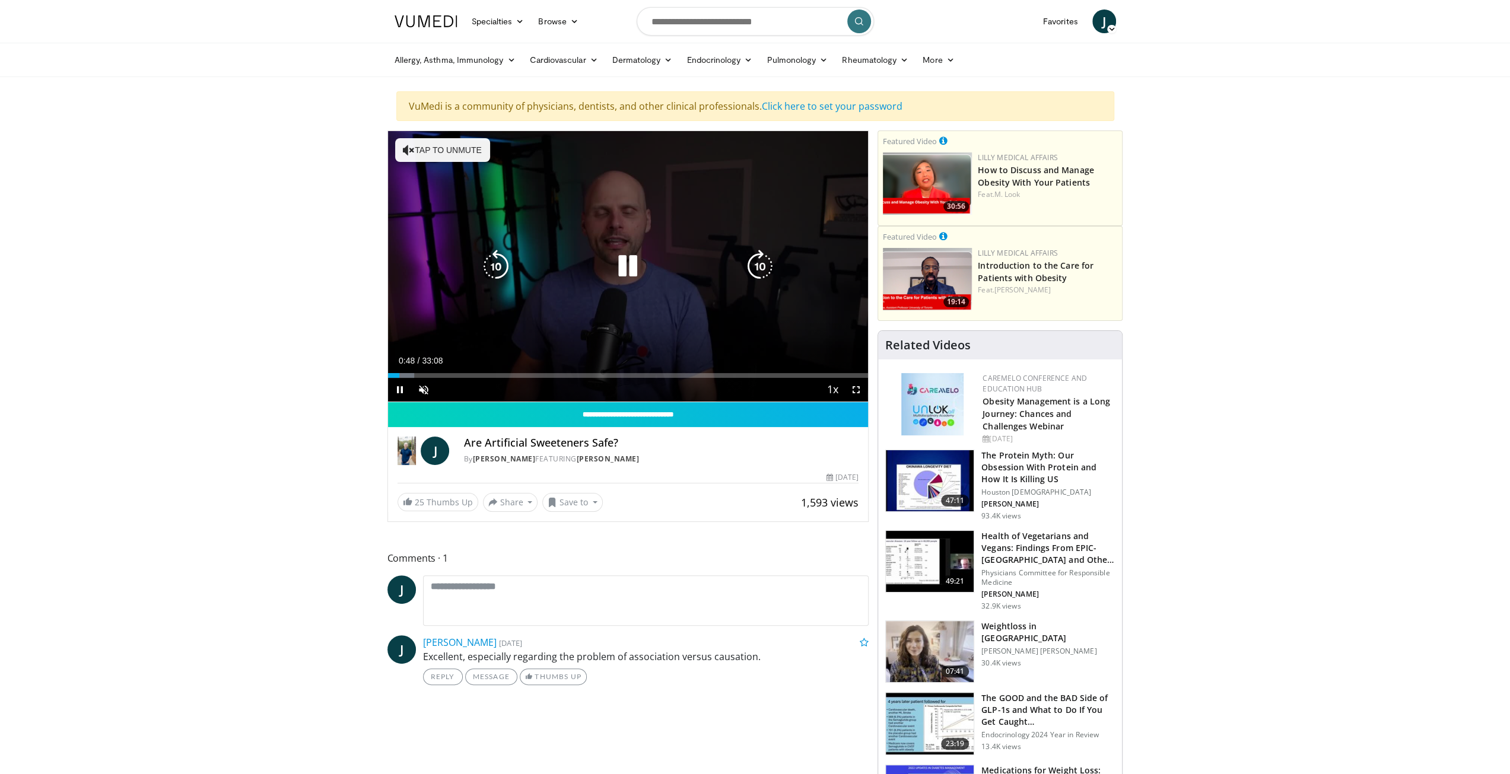 Image resolution: width=1510 pixels, height=774 pixels. I want to click on a: 19:14, so click(927, 279).